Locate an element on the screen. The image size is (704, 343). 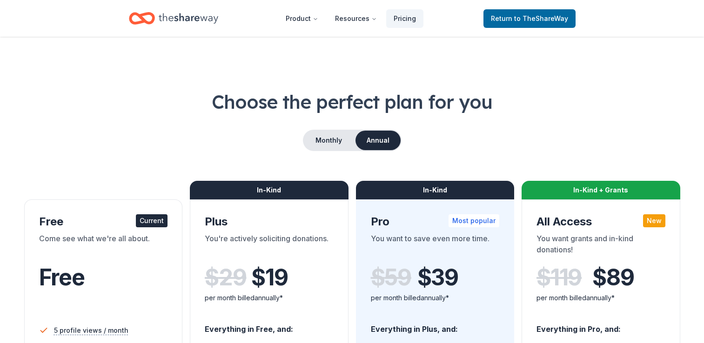
button: Monthly is located at coordinates (328, 140).